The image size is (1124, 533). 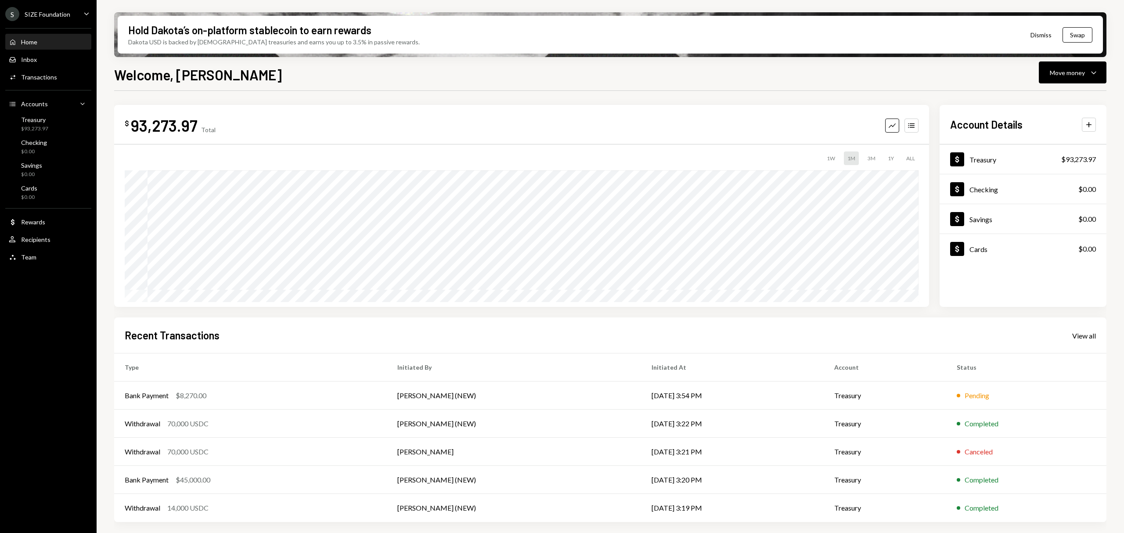 What do you see at coordinates (885, 367) in the screenshot?
I see `th: Account` at bounding box center [885, 367].